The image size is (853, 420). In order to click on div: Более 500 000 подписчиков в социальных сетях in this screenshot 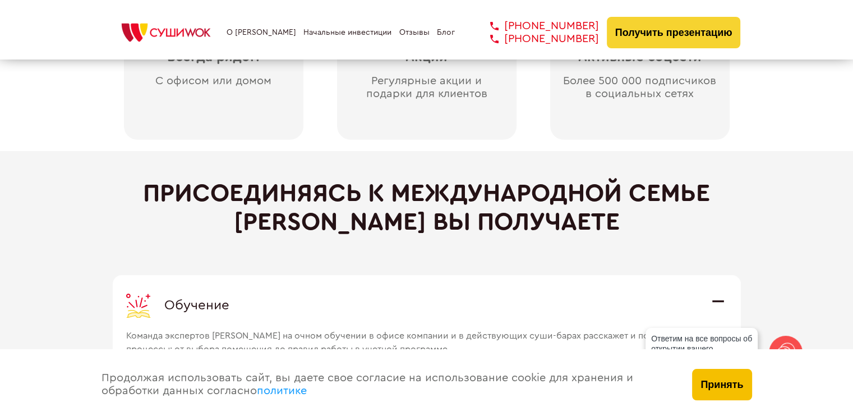, I will do `click(640, 87)`.